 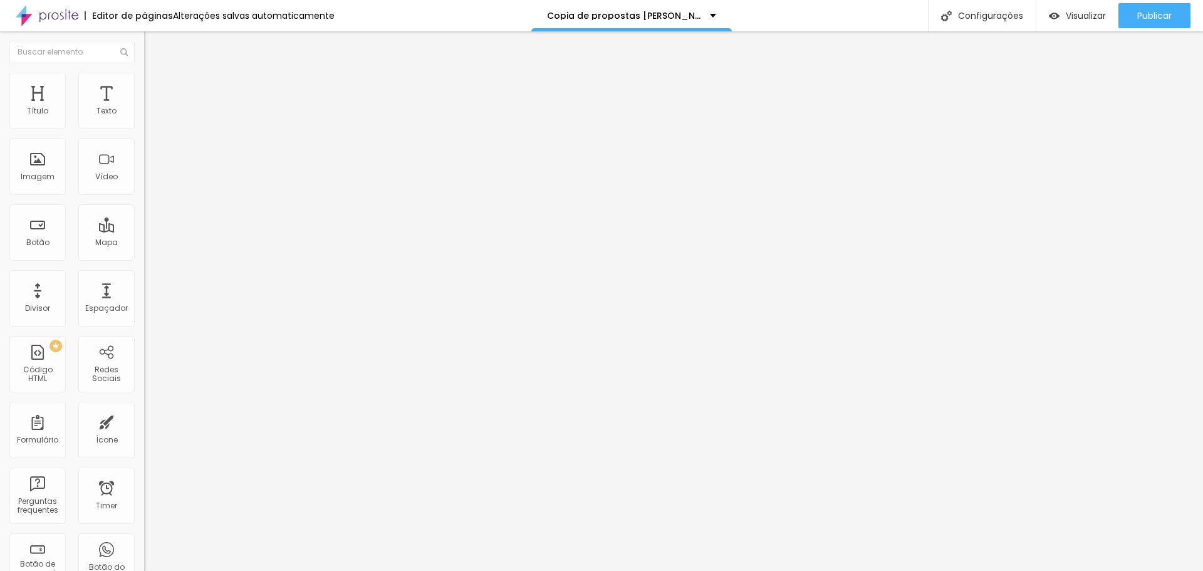 I want to click on div: Formulário, so click(x=38, y=440).